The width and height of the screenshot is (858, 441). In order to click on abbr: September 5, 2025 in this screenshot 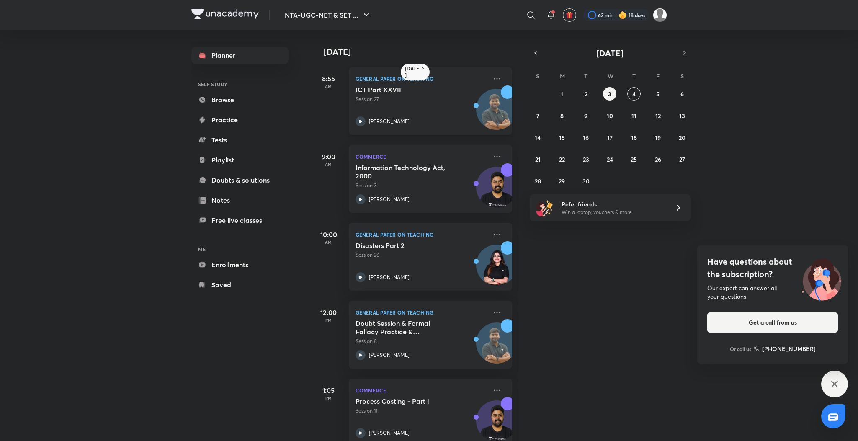, I will do `click(658, 94)`.